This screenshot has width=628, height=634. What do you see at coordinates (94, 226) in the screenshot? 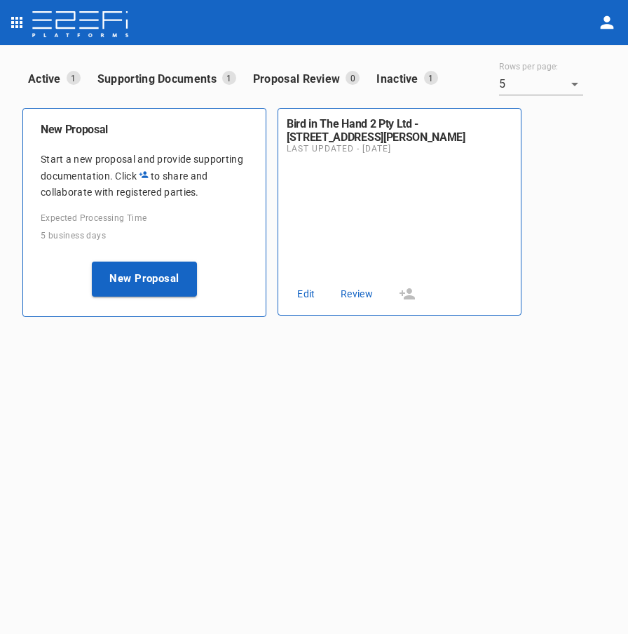
I see `span: Expected Processing Time 5 business days` at bounding box center [94, 226].